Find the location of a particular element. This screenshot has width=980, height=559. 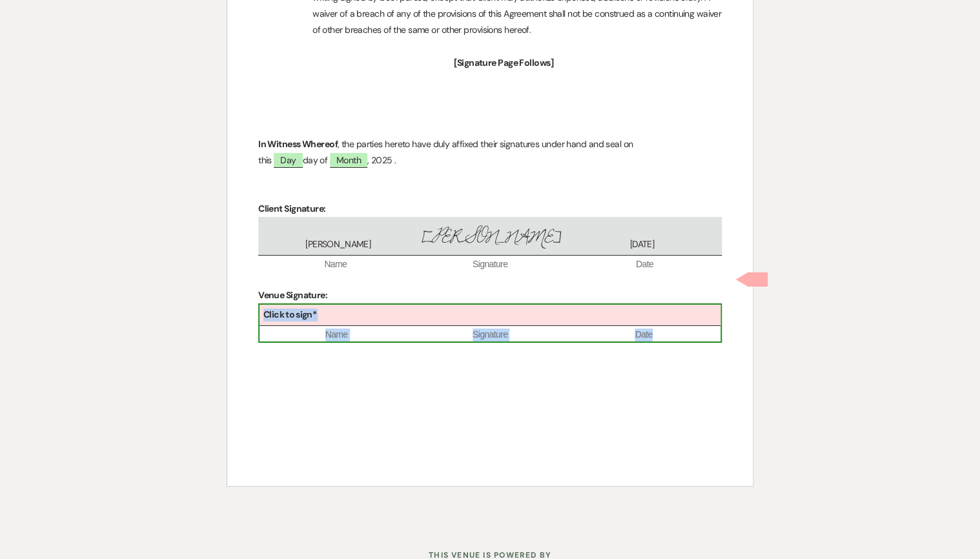

b: Click to sign* is located at coordinates (290, 314).